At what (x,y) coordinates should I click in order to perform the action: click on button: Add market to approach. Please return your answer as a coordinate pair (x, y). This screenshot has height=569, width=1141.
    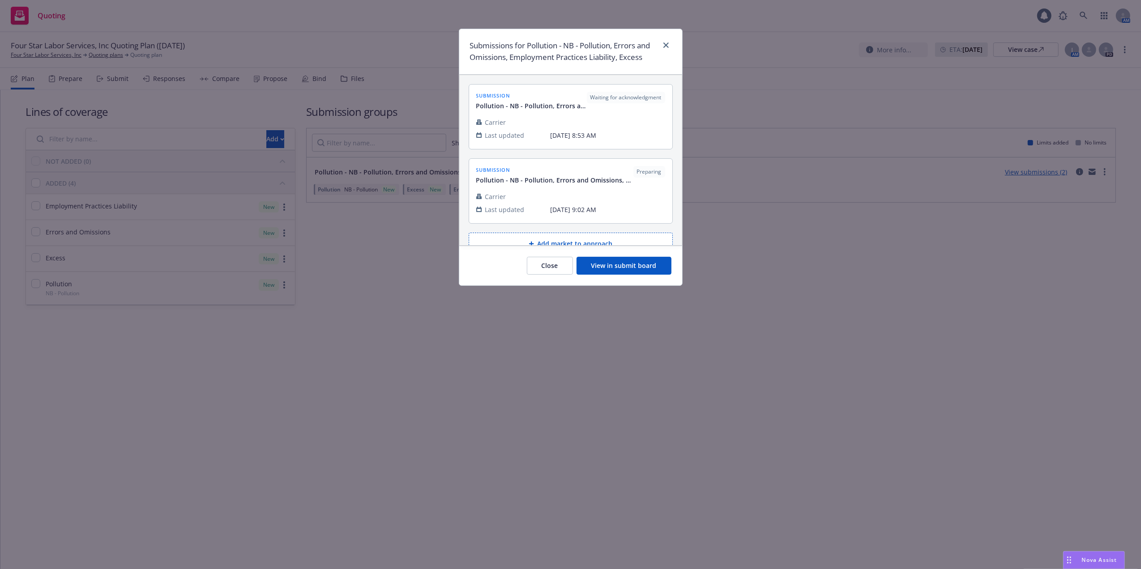
    Looking at the image, I should click on (571, 244).